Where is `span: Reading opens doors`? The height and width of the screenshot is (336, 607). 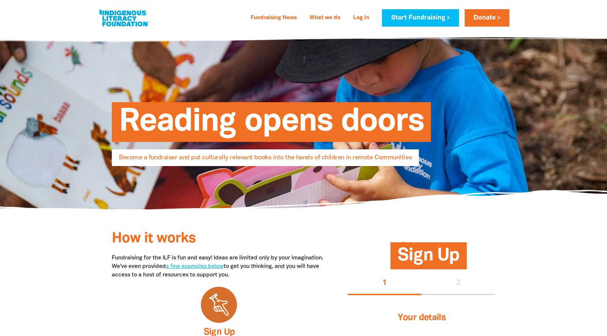 span: Reading opens doors is located at coordinates (271, 125).